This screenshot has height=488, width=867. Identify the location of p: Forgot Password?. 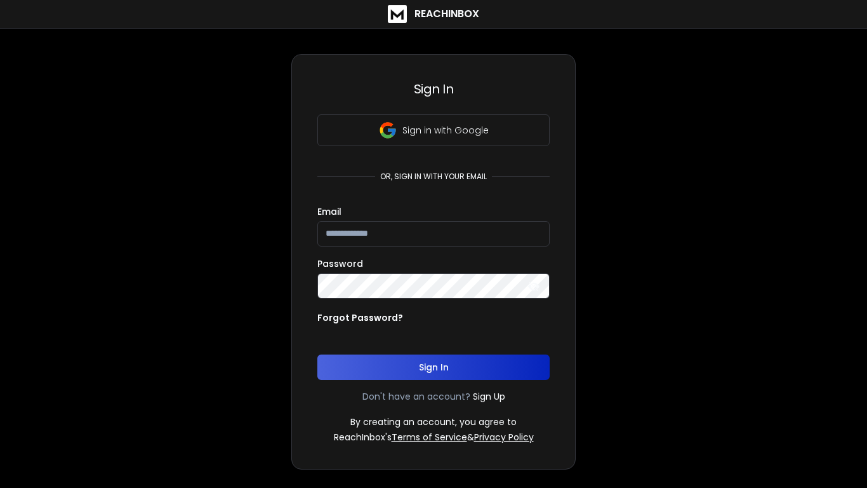
(360, 318).